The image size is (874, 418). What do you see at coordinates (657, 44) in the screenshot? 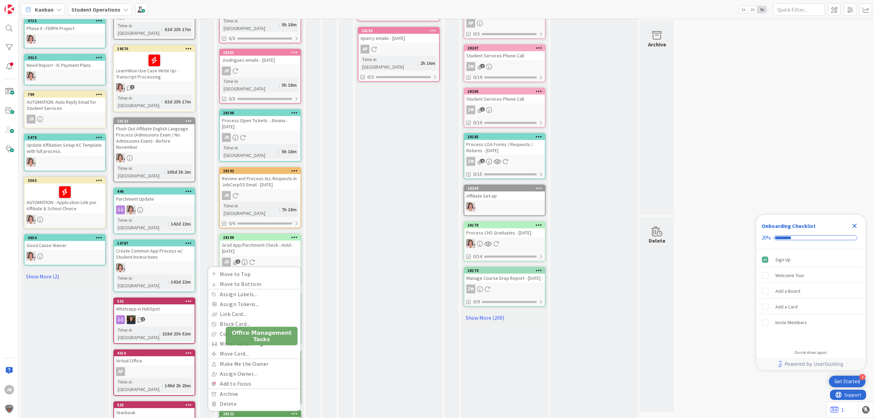
I see `div: Archive` at bounding box center [657, 44].